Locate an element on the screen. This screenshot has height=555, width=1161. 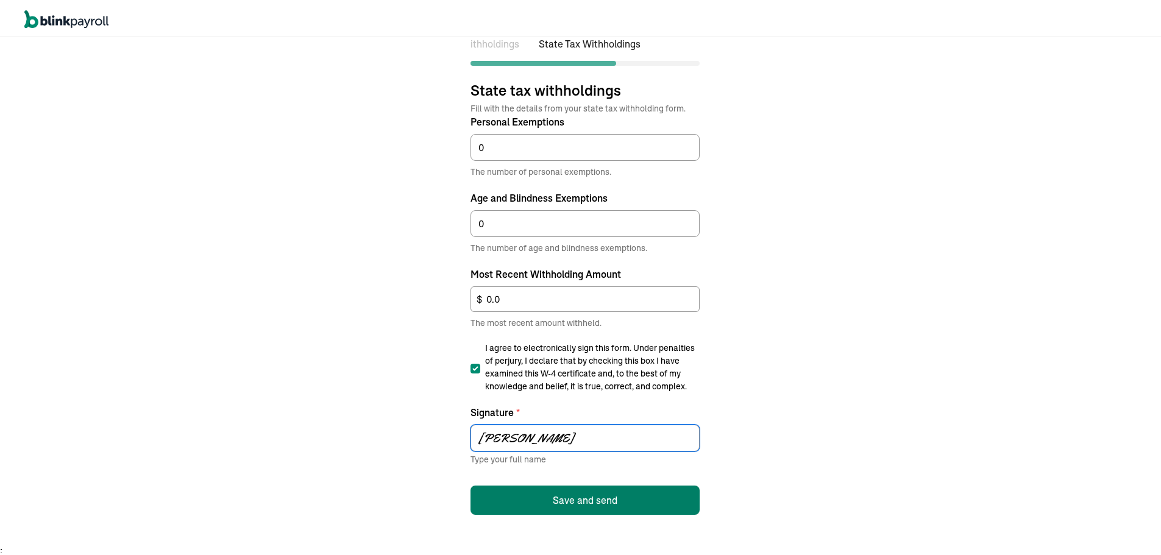
li: State Tax Withholdings is located at coordinates (622, 41).